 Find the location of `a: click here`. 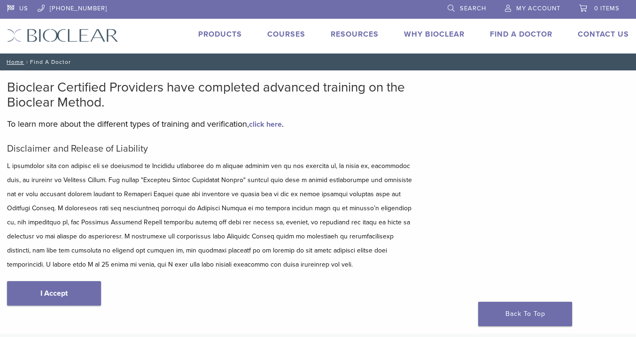

a: click here is located at coordinates (265, 125).